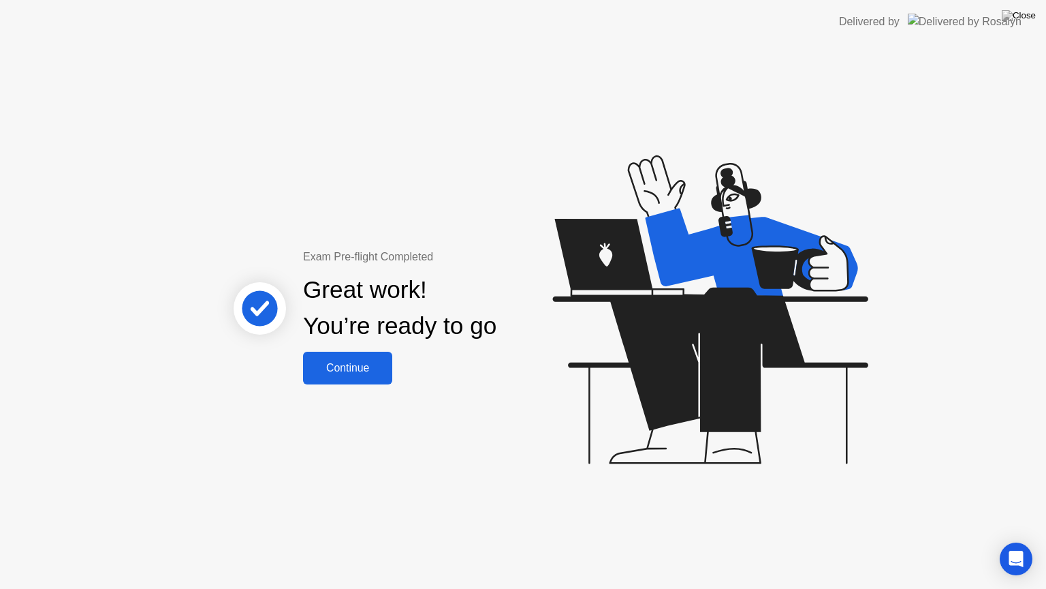  Describe the element at coordinates (443, 257) in the screenshot. I see `div: Exam Pre-flight Completed` at that location.